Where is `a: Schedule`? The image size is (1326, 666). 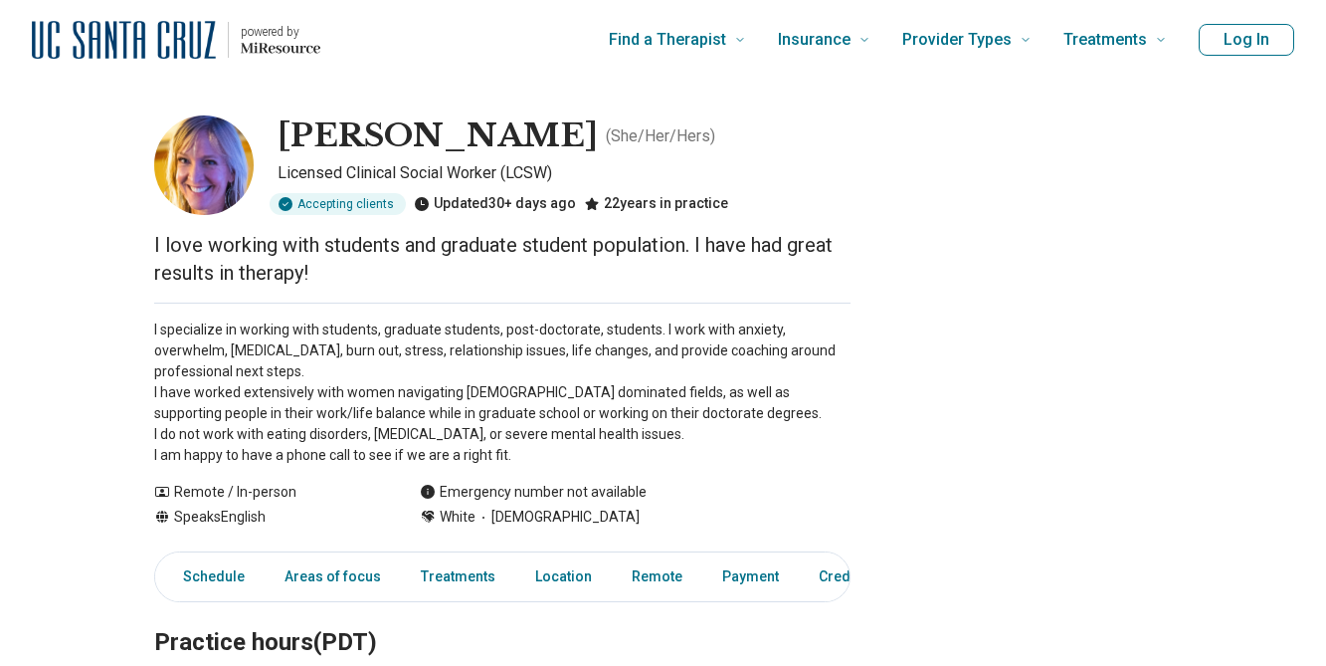
a: Schedule is located at coordinates (208, 576).